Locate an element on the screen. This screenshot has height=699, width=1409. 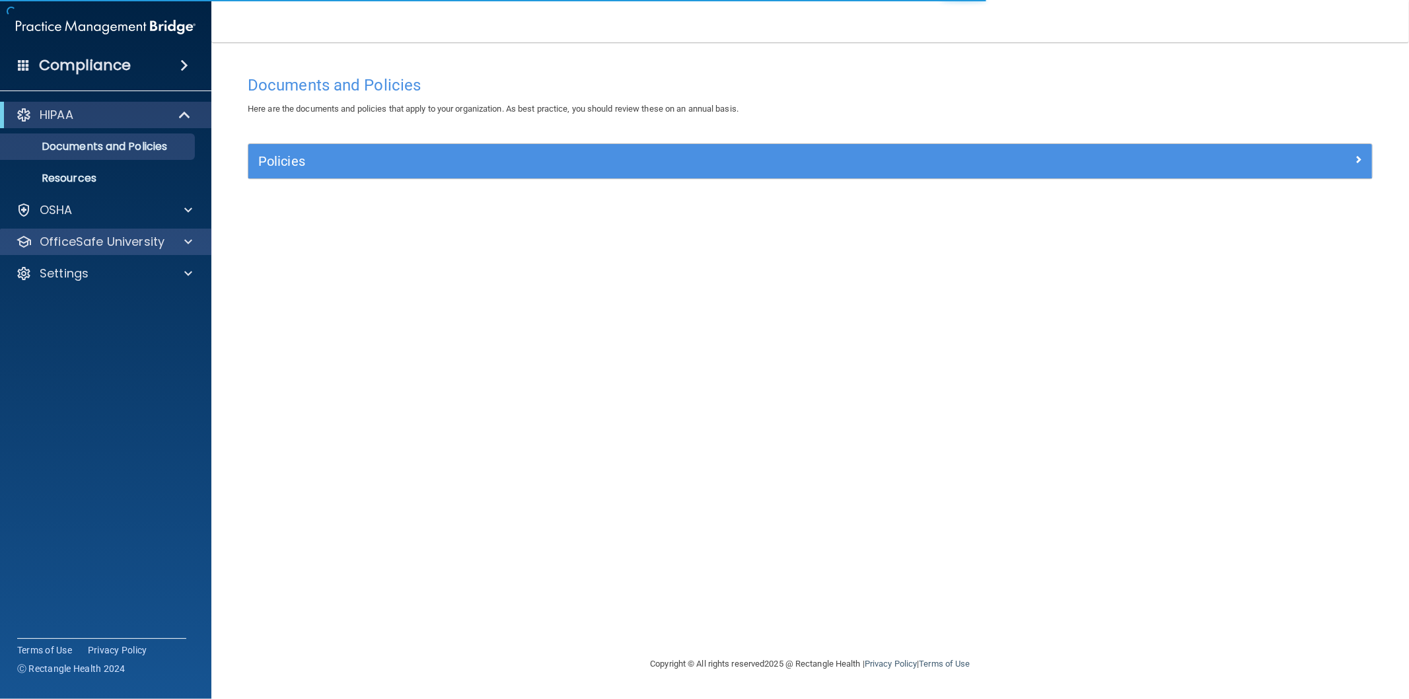
h4: Compliance is located at coordinates (85, 65).